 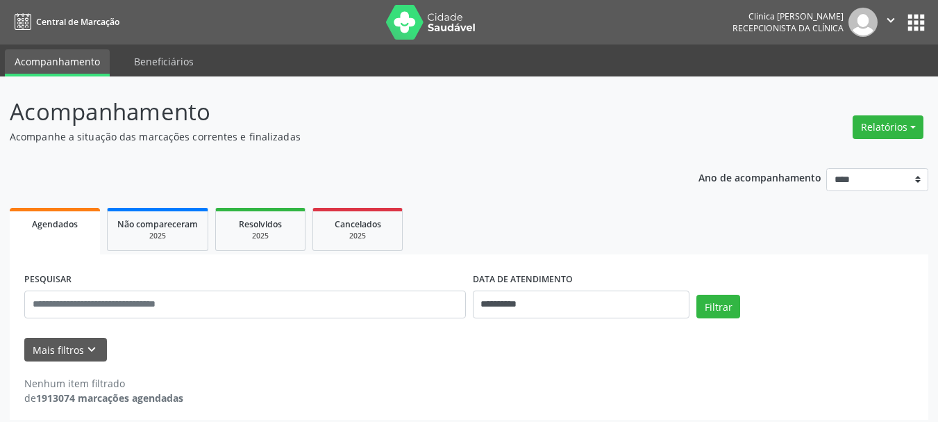 I want to click on button: Filtrar, so click(x=718, y=306).